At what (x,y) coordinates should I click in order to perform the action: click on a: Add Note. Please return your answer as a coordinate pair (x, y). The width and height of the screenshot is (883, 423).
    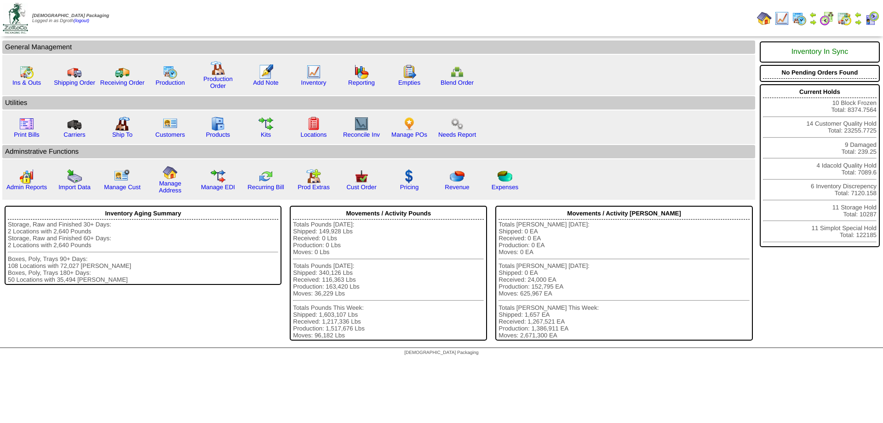
    Looking at the image, I should click on (266, 82).